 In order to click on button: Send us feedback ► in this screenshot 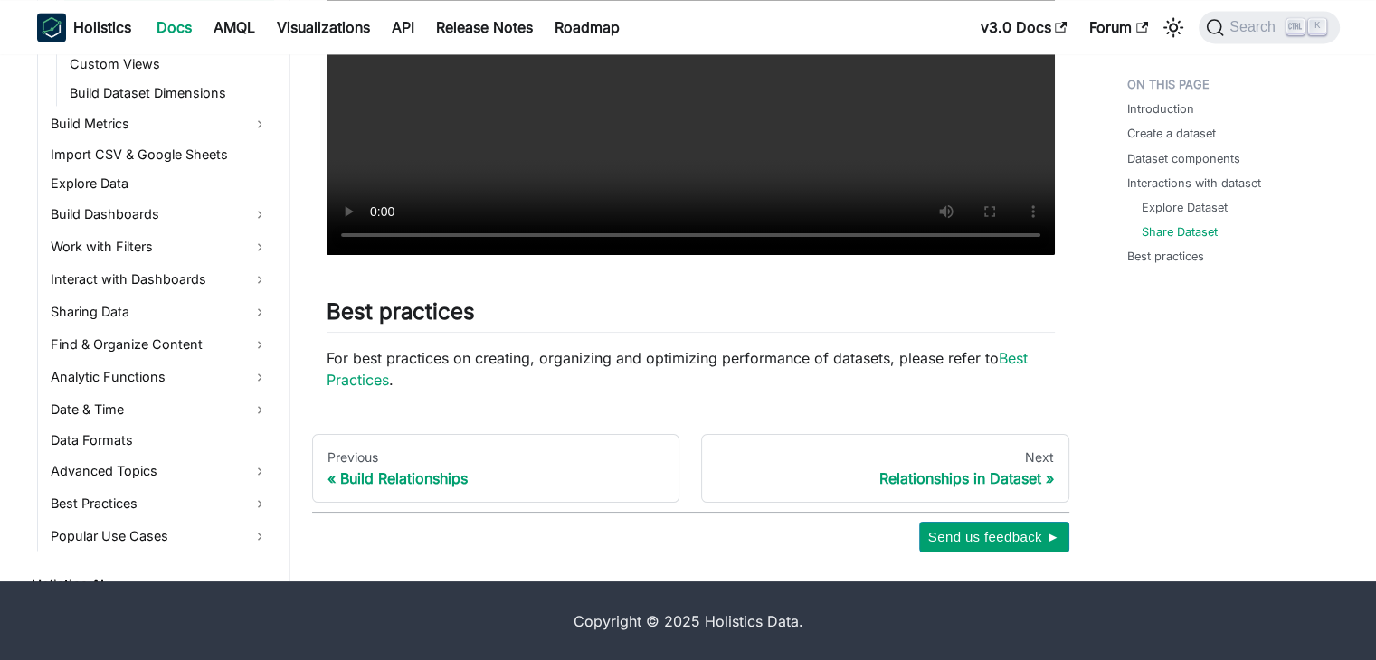, I will do `click(994, 537)`.